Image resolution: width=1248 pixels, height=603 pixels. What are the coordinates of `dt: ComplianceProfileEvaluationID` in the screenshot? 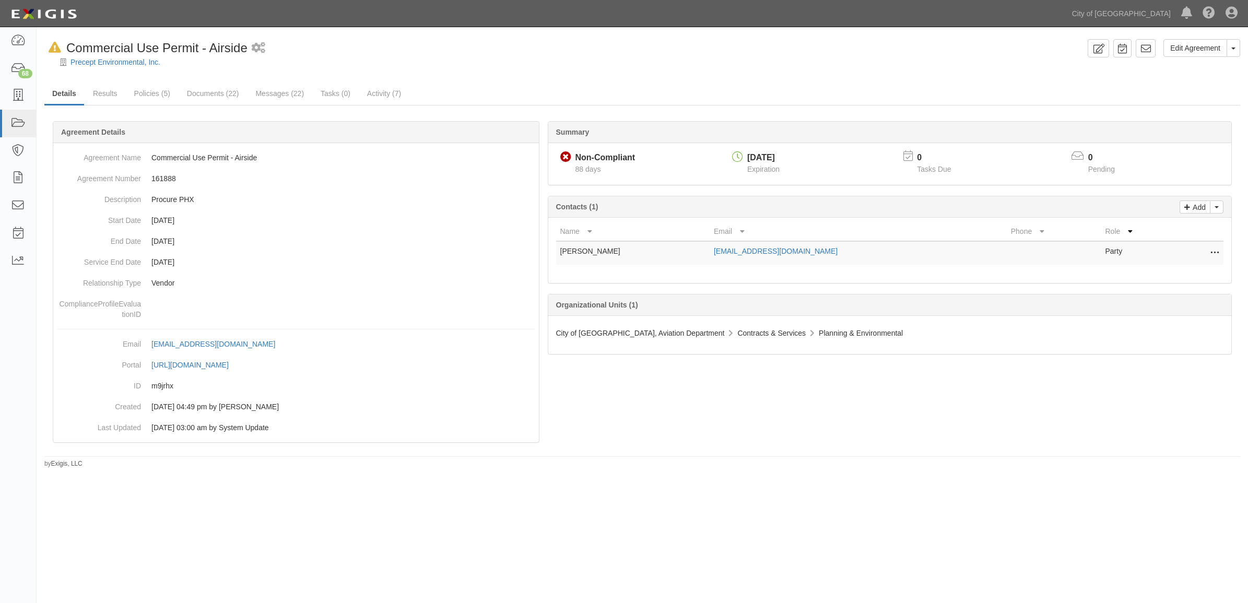 It's located at (99, 307).